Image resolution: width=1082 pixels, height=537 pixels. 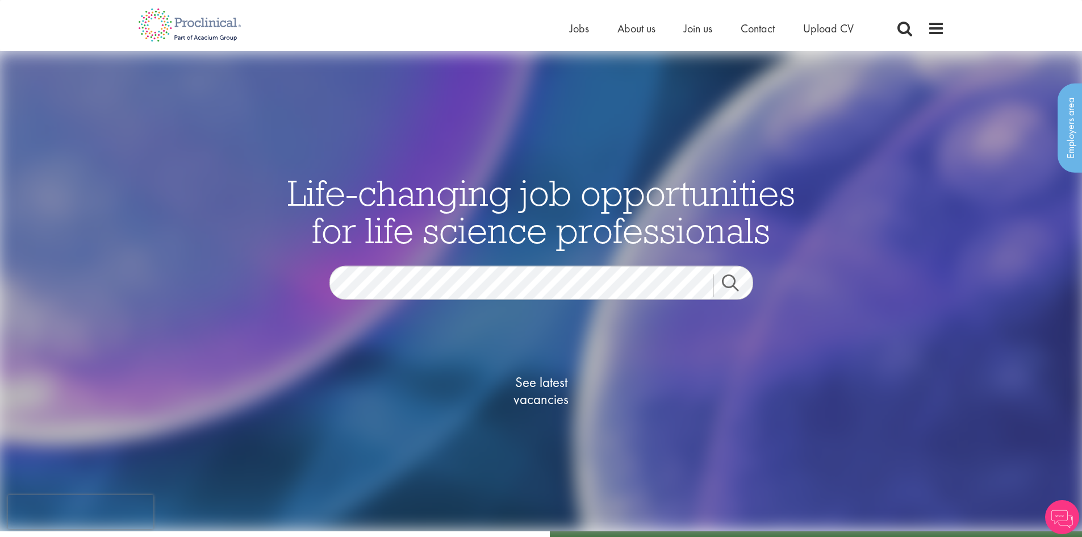 I want to click on a: See latestvacancies, so click(x=541, y=390).